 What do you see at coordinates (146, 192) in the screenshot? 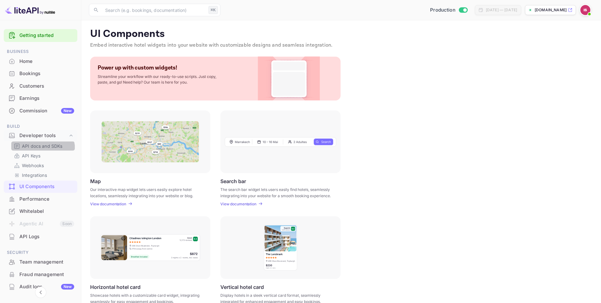
I see `p: Our interactive map widget lets users easily explore hotel locations, seamlessly integrating into...` at bounding box center [146, 192].